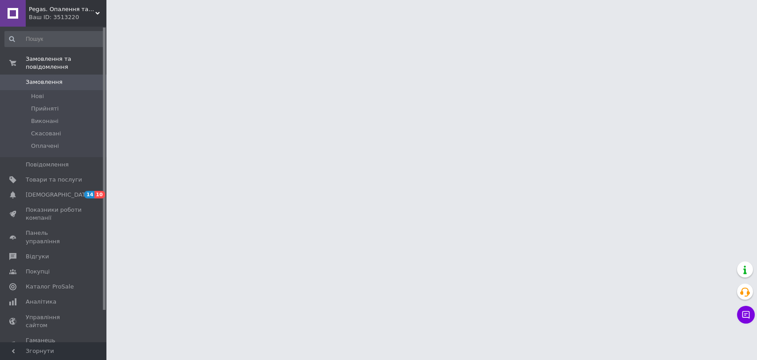 The height and width of the screenshot is (360, 757). I want to click on span: Виконані, so click(45, 121).